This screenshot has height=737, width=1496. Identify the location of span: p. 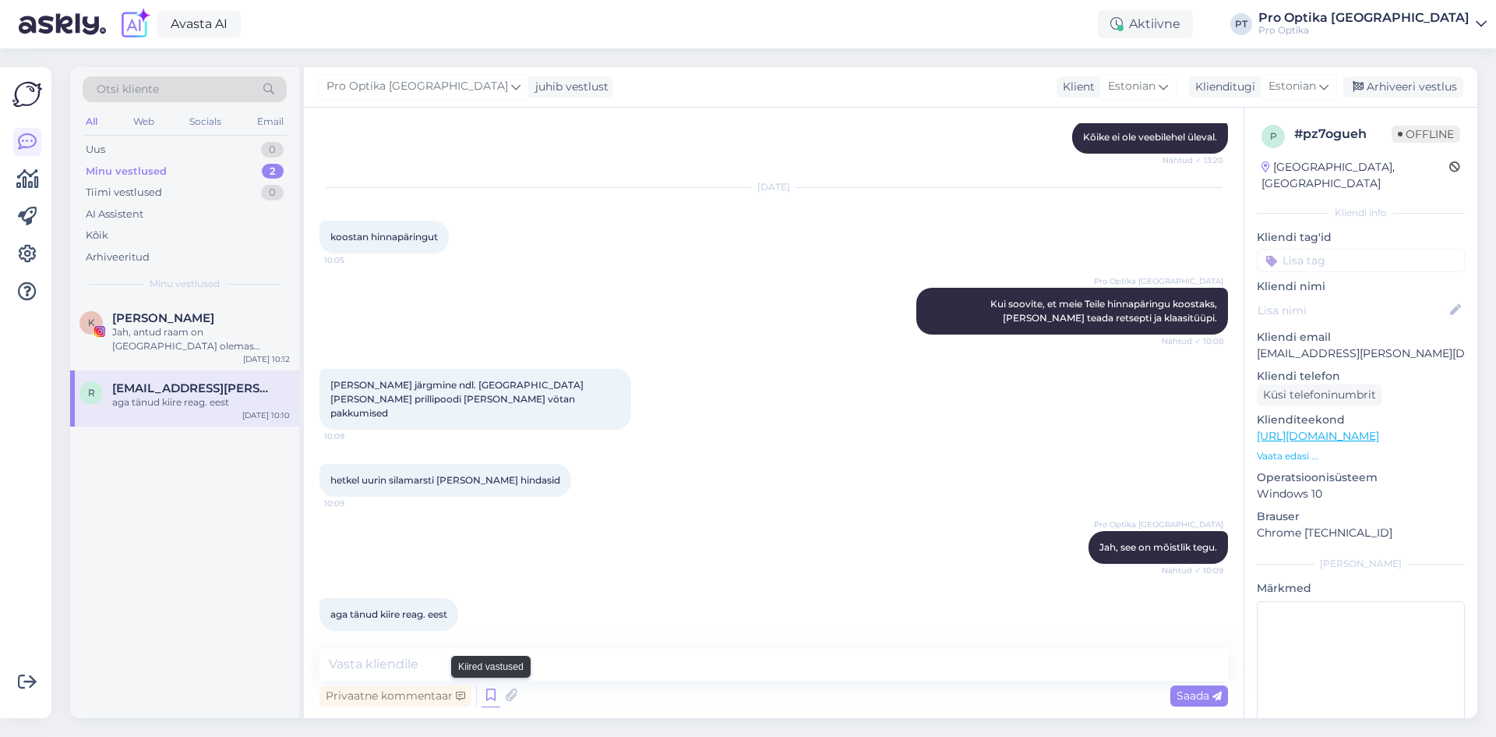
(1273, 136).